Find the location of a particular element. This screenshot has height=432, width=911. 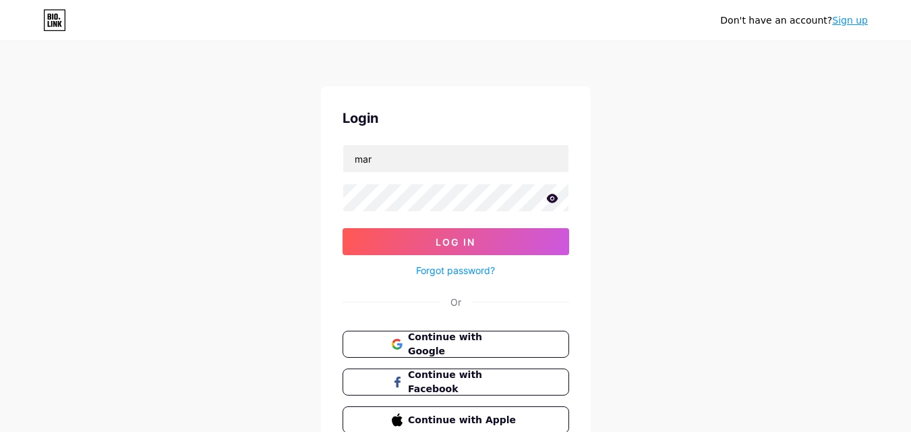

button: Continue with Facebook is located at coordinates (456, 382).